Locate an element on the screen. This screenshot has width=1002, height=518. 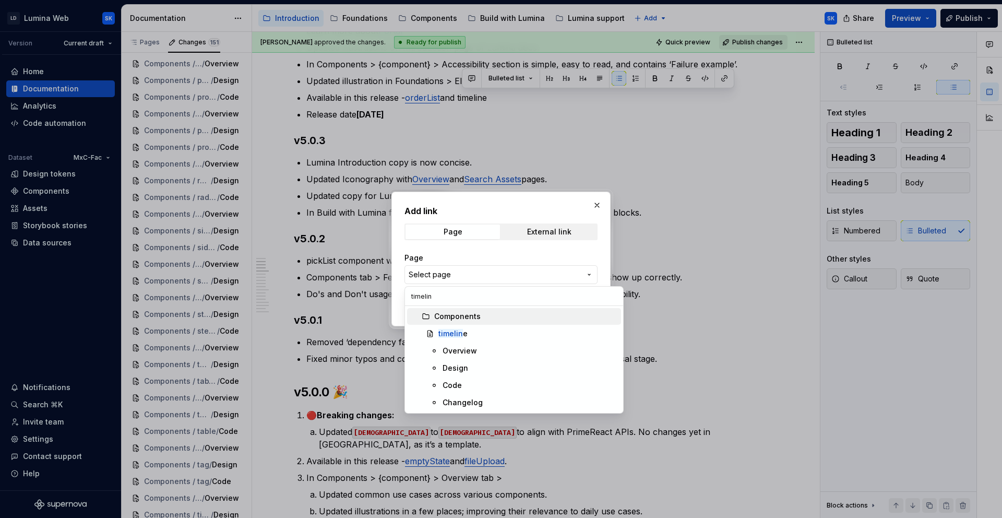
div: Design is located at coordinates (455, 368).